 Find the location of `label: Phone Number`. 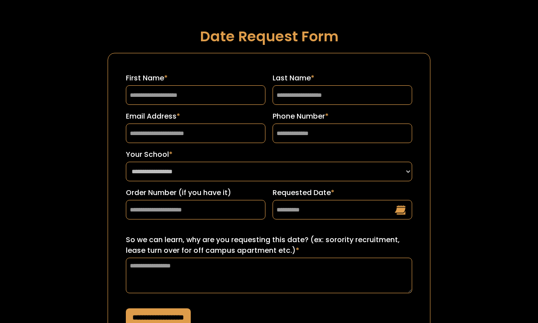

label: Phone Number is located at coordinates (342, 116).